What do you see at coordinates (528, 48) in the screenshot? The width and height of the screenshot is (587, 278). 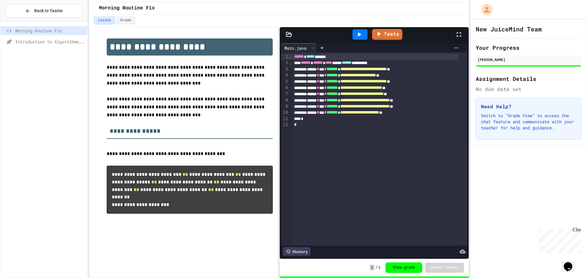 I see `h2: Your Progress` at bounding box center [528, 48].